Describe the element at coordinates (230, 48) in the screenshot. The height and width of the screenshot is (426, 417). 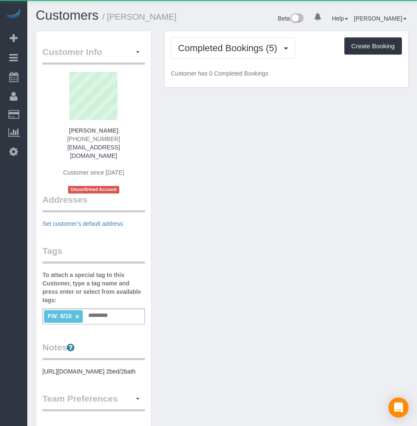
I see `span: Completed Bookings (5)` at that location.